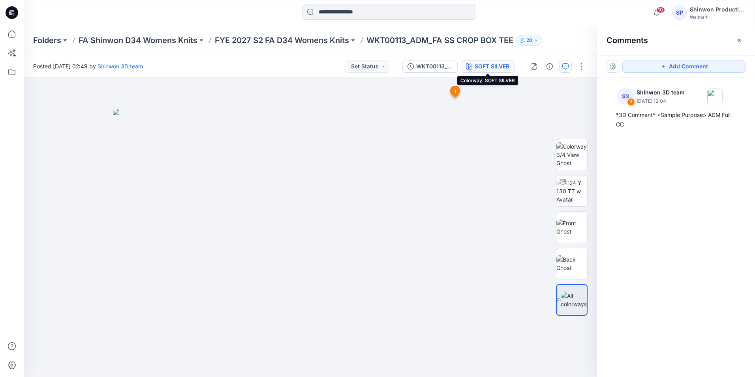 The width and height of the screenshot is (755, 377). What do you see at coordinates (679, 13) in the screenshot?
I see `div: SP` at bounding box center [679, 13].